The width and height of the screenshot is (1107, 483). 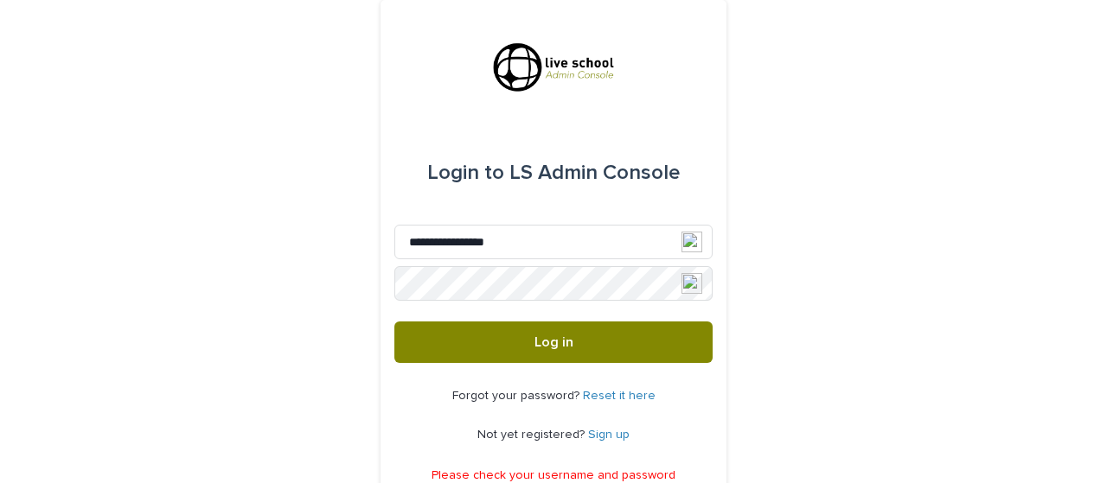 What do you see at coordinates (609, 435) in the screenshot?
I see `a: Sign up` at bounding box center [609, 435].